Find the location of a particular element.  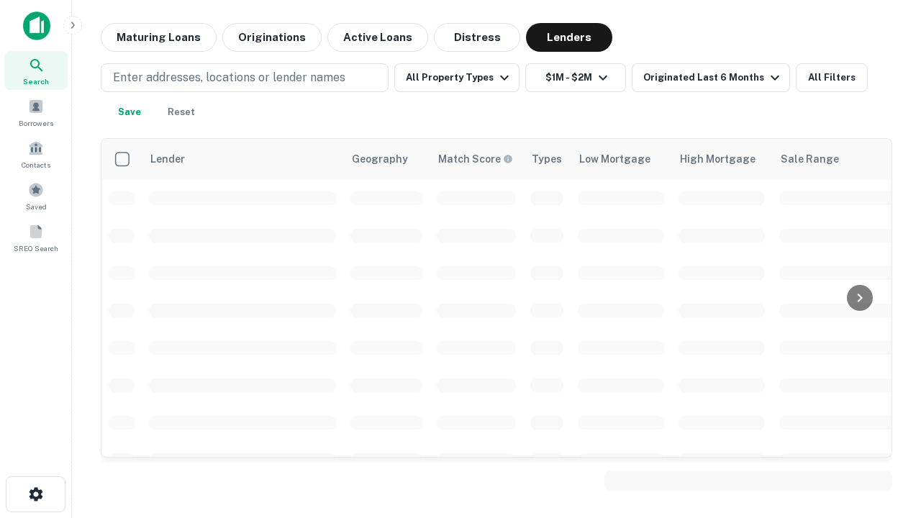

span: Saved is located at coordinates (36, 206).